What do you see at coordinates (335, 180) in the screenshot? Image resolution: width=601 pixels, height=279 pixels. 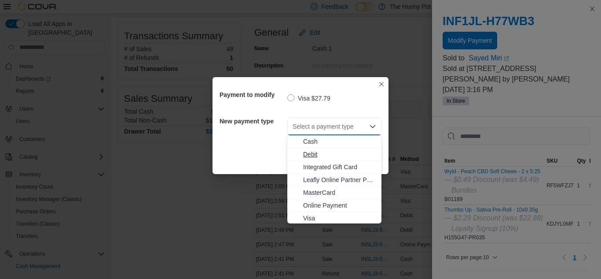 I see `div: Choose from the following options` at bounding box center [335, 180].